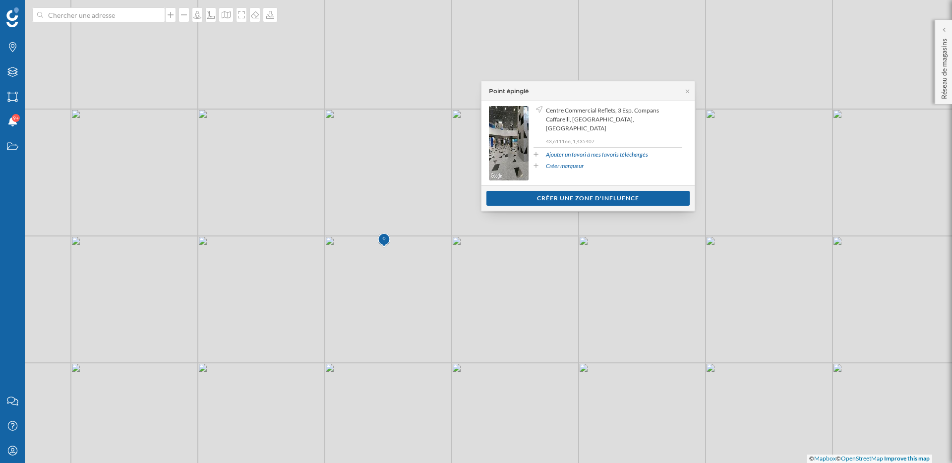  What do you see at coordinates (16, 118) in the screenshot?
I see `span: 9+` at bounding box center [16, 118].